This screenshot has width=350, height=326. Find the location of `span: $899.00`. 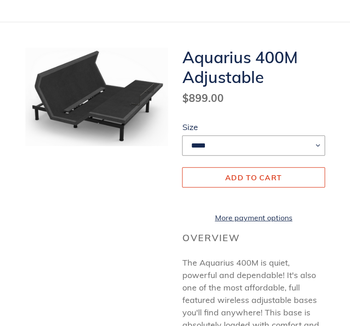

span: $899.00 is located at coordinates (203, 97).